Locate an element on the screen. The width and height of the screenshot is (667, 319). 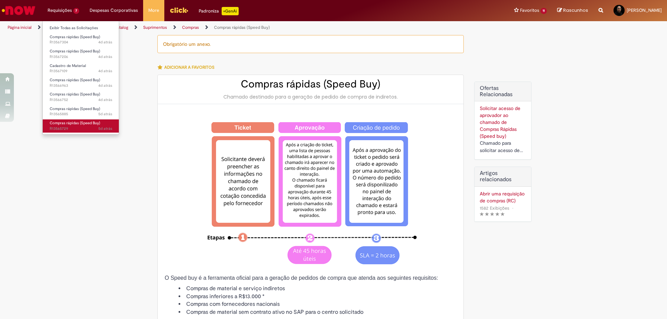
div: Obrigatório um anexo. is located at coordinates (311, 44).